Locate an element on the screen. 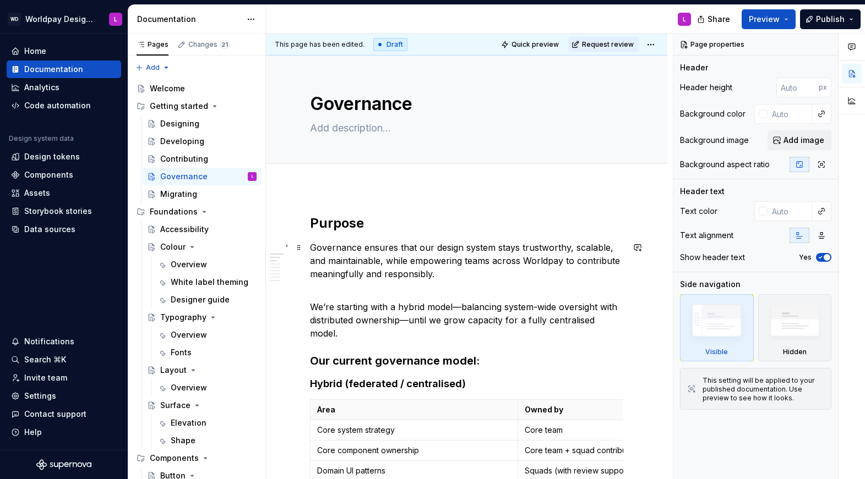  div: Welcome is located at coordinates (167, 89).